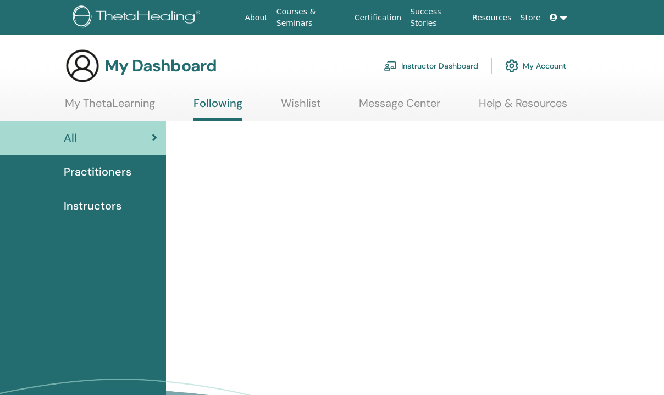  I want to click on a: My ThetaLearning, so click(110, 107).